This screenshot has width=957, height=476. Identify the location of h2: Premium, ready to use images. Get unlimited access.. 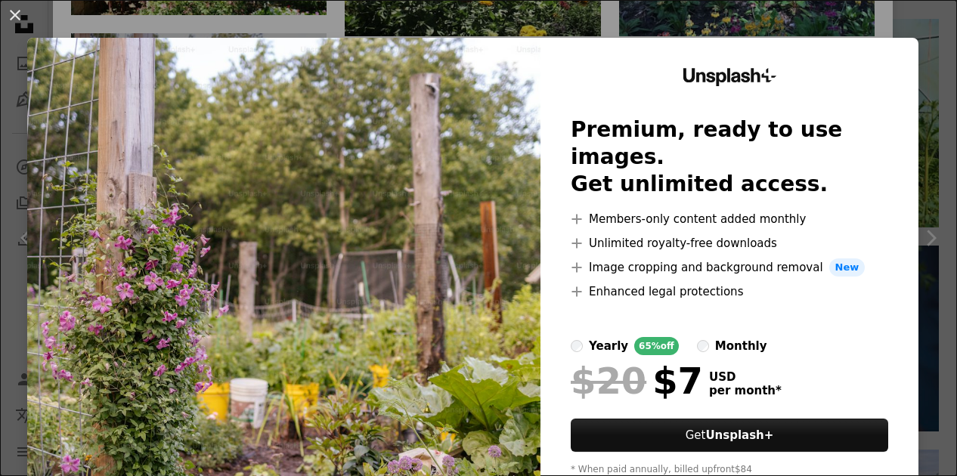
(730, 157).